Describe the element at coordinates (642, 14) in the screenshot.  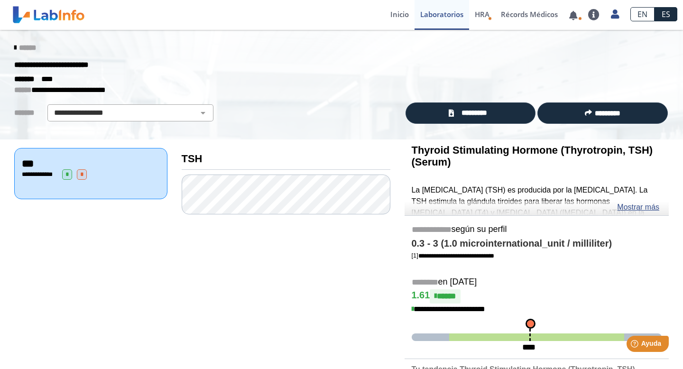
I see `a: EN` at that location.